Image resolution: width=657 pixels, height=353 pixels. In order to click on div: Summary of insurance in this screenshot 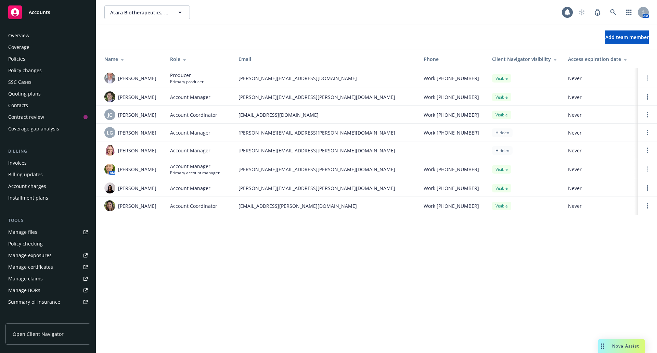, I will do `click(34, 302)`.